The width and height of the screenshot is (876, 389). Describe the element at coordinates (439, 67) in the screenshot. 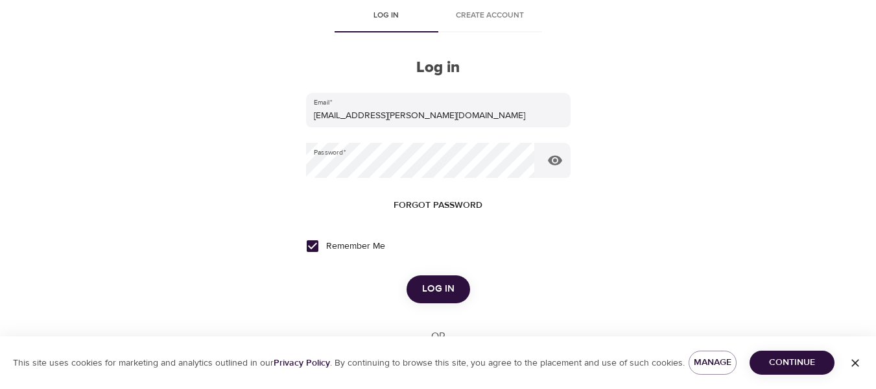

I see `h2: Log in` at that location.